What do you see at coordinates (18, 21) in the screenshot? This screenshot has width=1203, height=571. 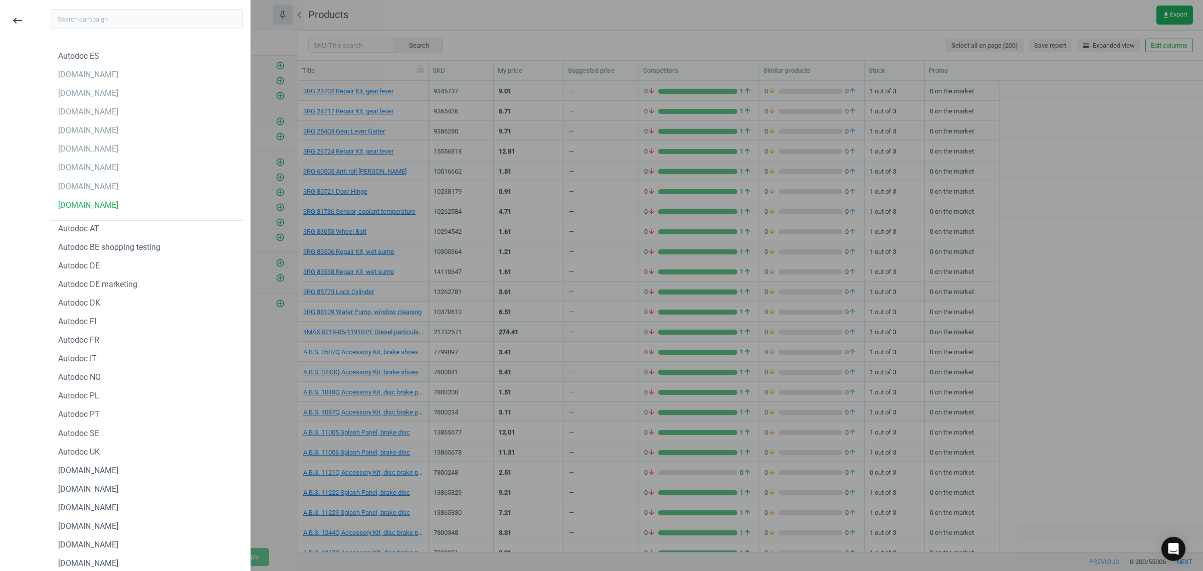 I see `button: keyboard_backspace` at bounding box center [18, 21].